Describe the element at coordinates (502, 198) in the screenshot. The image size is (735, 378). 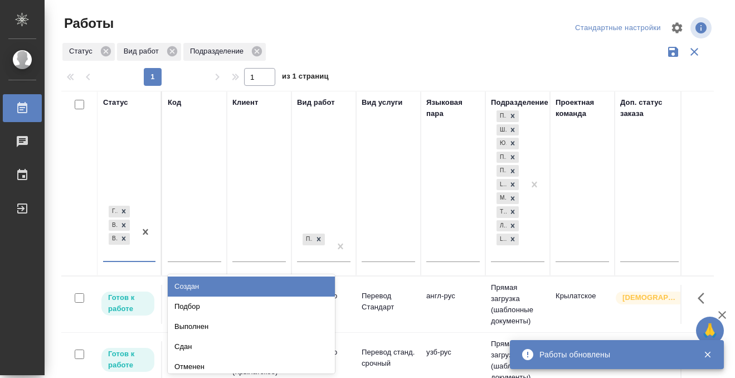
I see `div: Медицинский` at that location.